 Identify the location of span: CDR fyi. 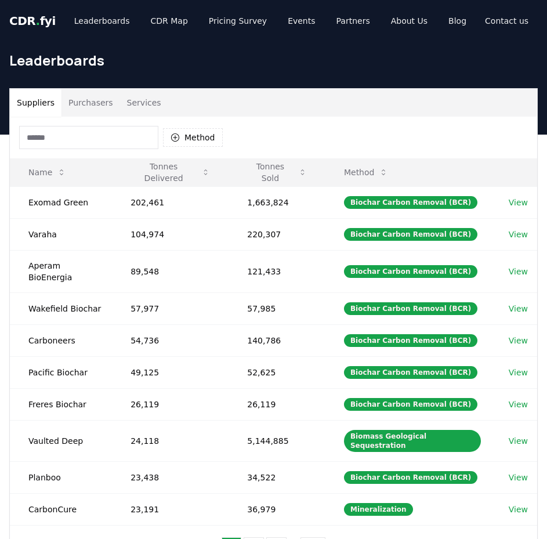
(32, 21).